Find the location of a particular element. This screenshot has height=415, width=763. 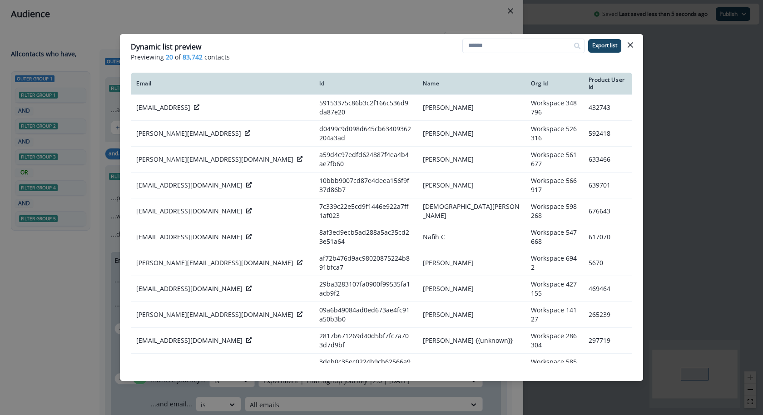

td: d0499c9d098d645cb63409362204a3ad is located at coordinates (365, 133).